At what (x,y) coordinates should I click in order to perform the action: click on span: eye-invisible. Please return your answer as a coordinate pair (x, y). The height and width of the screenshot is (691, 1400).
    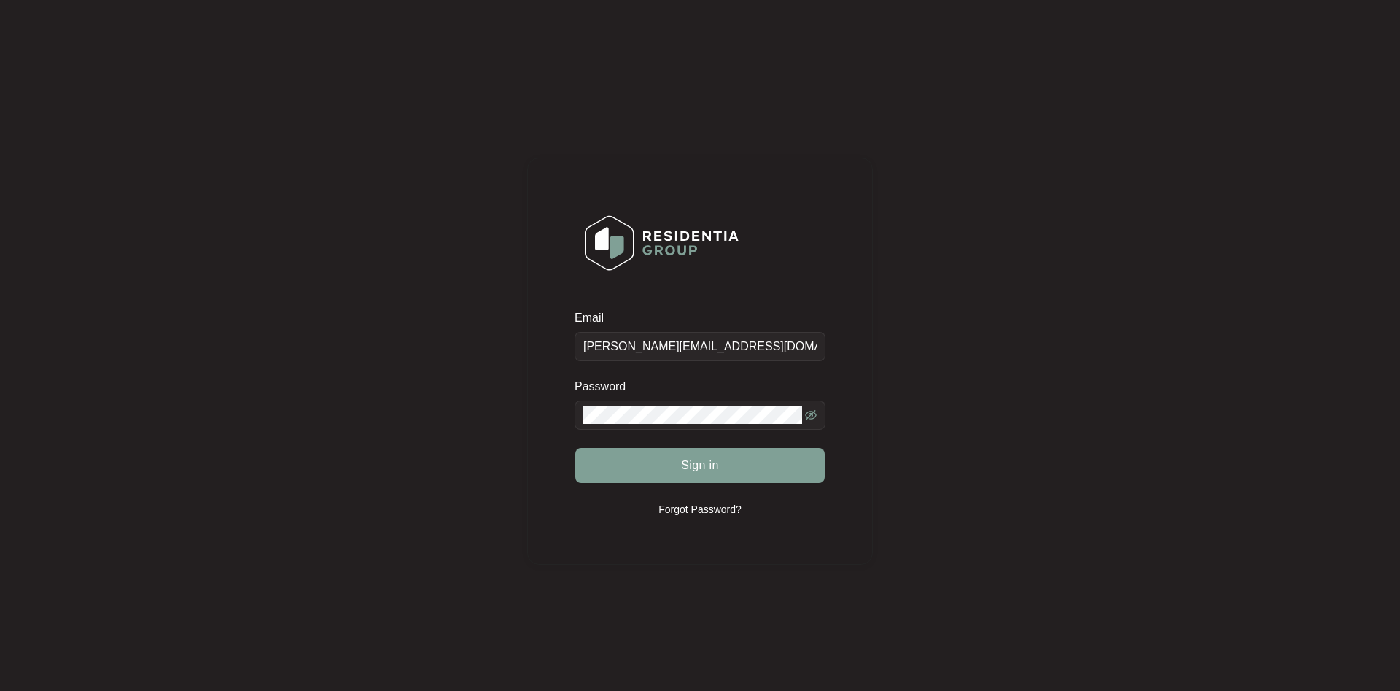
    Looking at the image, I should click on (811, 415).